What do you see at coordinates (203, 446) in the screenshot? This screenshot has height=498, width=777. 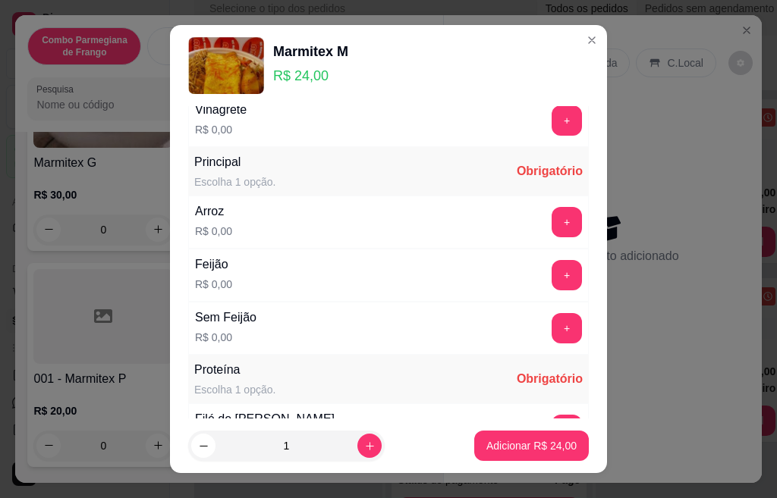 I see `button: decrease-product-quantity` at bounding box center [203, 446].